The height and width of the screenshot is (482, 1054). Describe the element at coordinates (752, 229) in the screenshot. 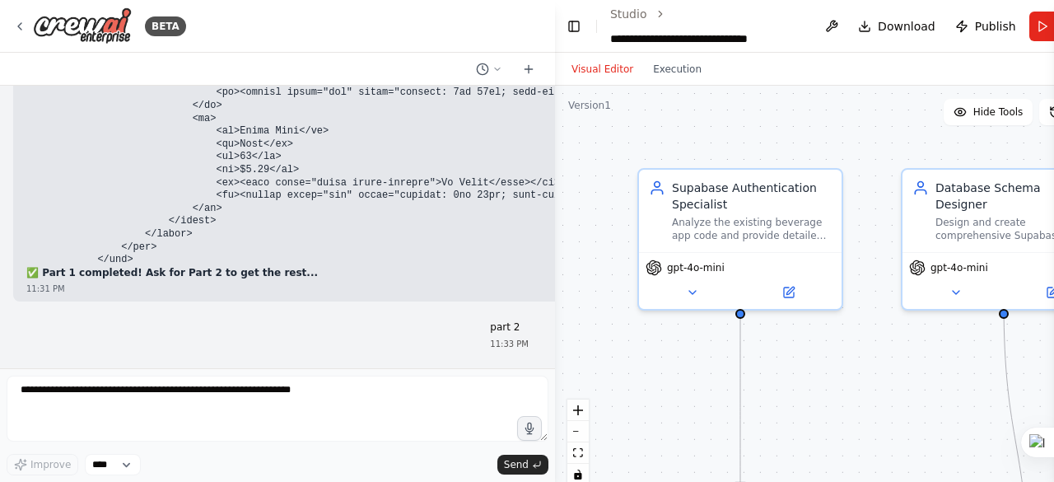

I see `div: Analyze the existing beverage app code and provide detailed implementation guidance for integrati...` at that location.